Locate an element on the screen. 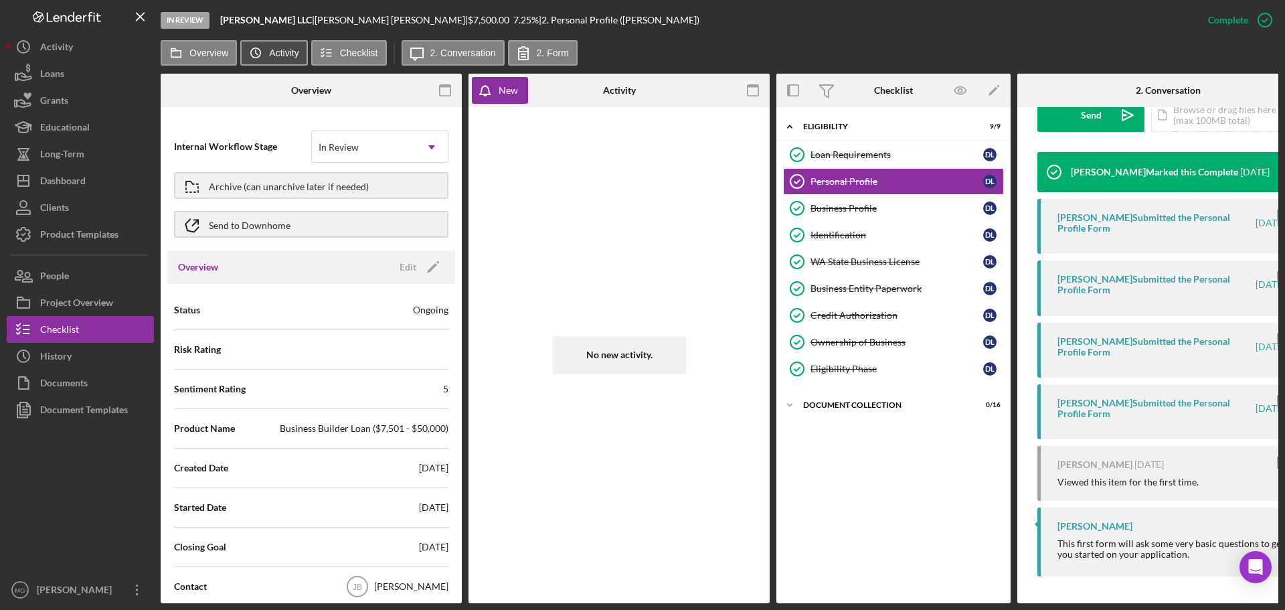  div: Eligibility Phase is located at coordinates (897, 369).